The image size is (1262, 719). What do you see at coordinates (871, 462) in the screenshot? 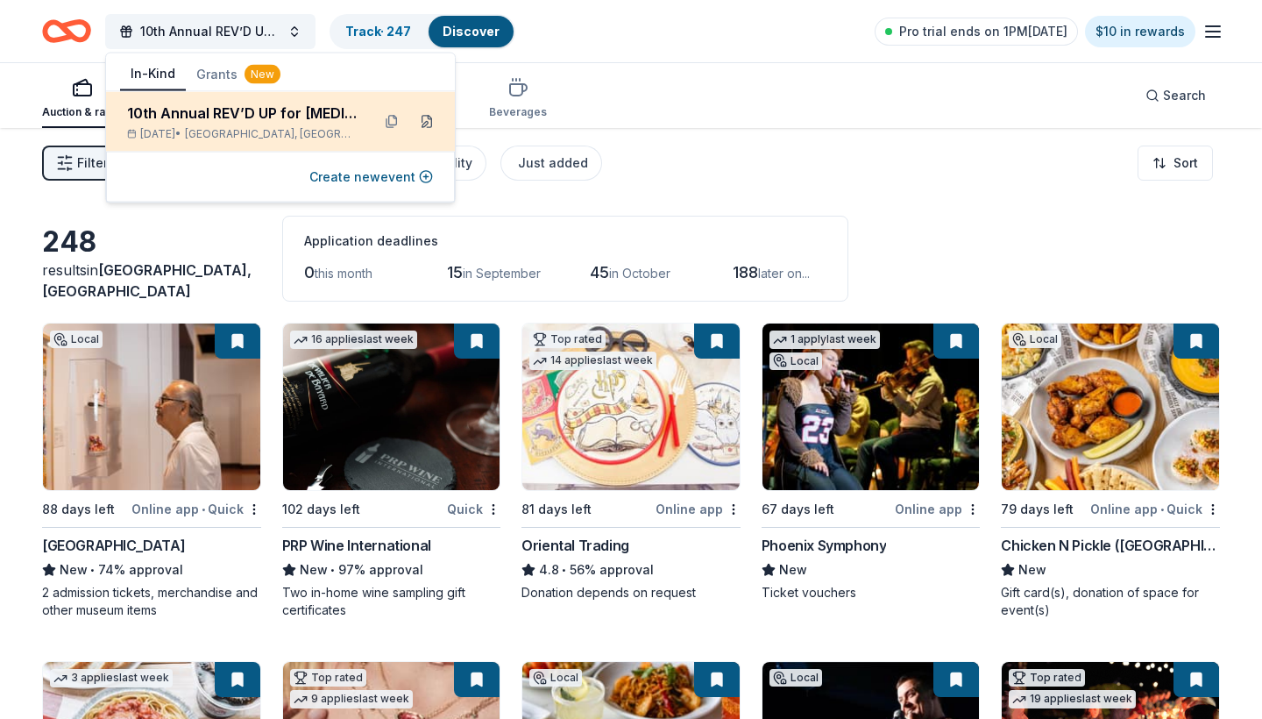
I see `a: Image for Phoenix Symphony1 applylast weekLocal67 days leftOnline appPhoenix SymphonyNewTicket vo...` at bounding box center [871, 462].